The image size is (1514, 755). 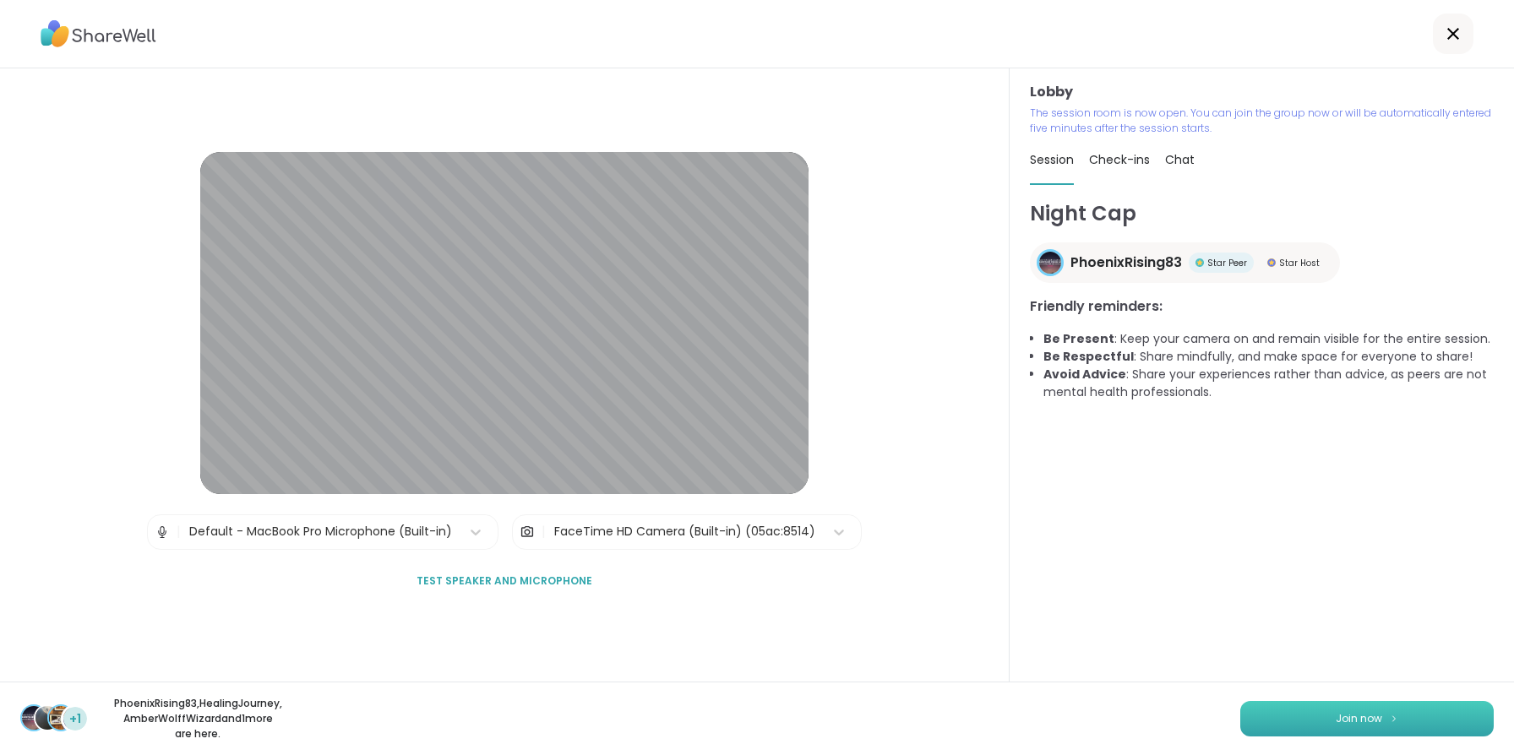 I want to click on span: Join now, so click(x=1359, y=719).